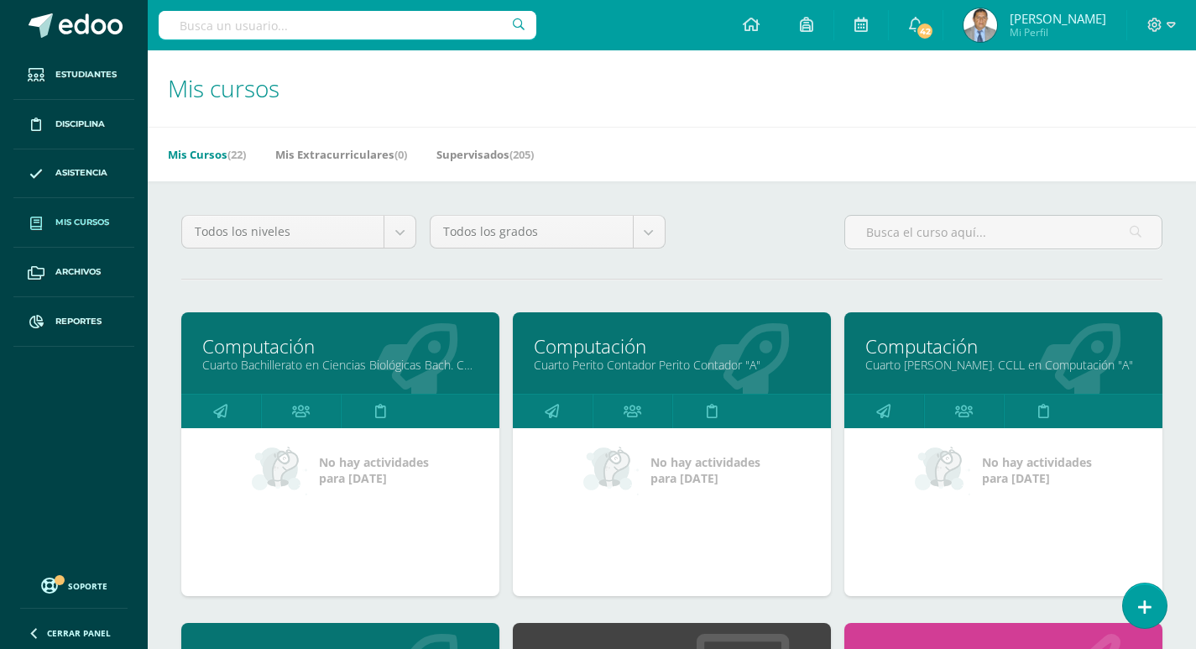 Image resolution: width=1196 pixels, height=649 pixels. I want to click on span: Disciplina, so click(80, 124).